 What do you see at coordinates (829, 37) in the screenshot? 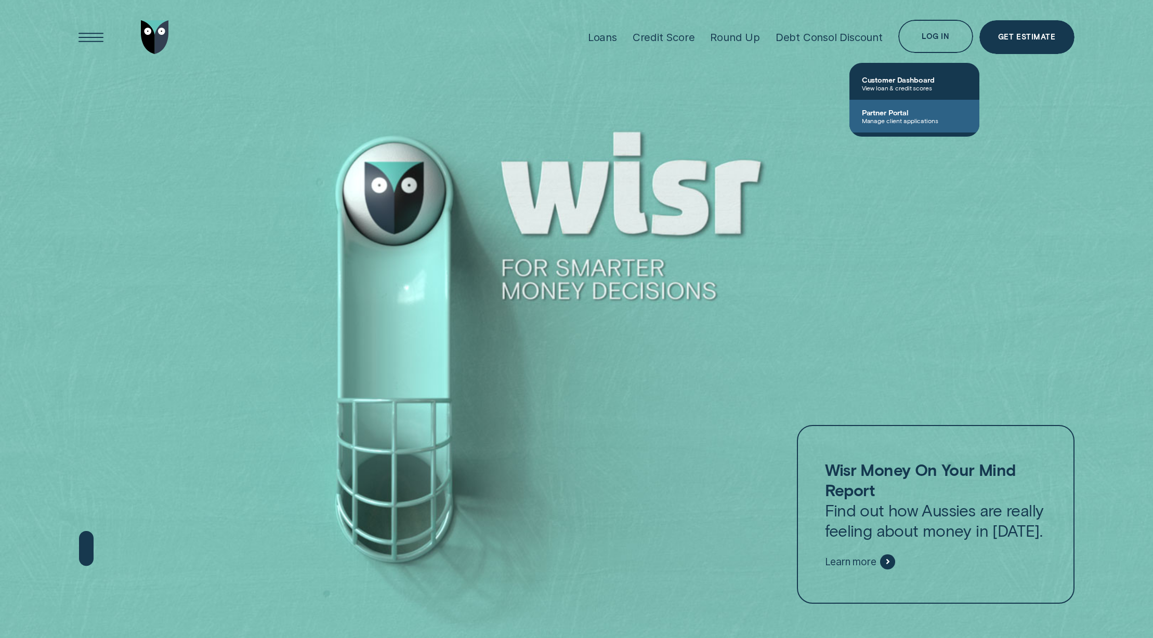
I see `div: Debt Consol Discount` at bounding box center [829, 37].